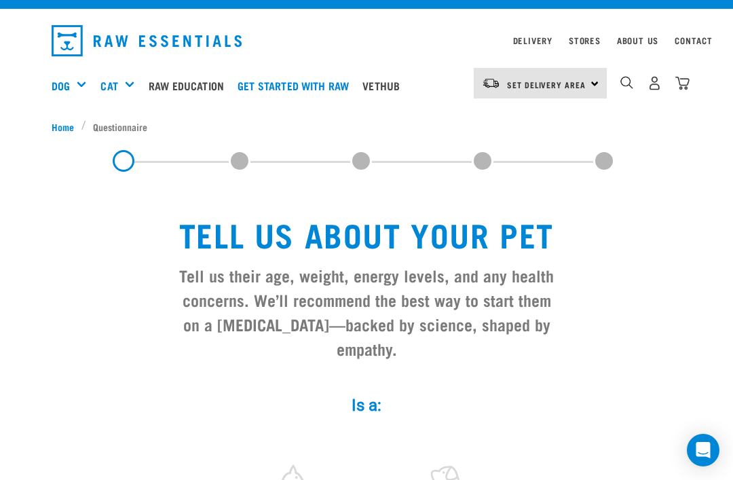 Image resolution: width=733 pixels, height=480 pixels. What do you see at coordinates (584, 40) in the screenshot?
I see `a: Stores` at bounding box center [584, 40].